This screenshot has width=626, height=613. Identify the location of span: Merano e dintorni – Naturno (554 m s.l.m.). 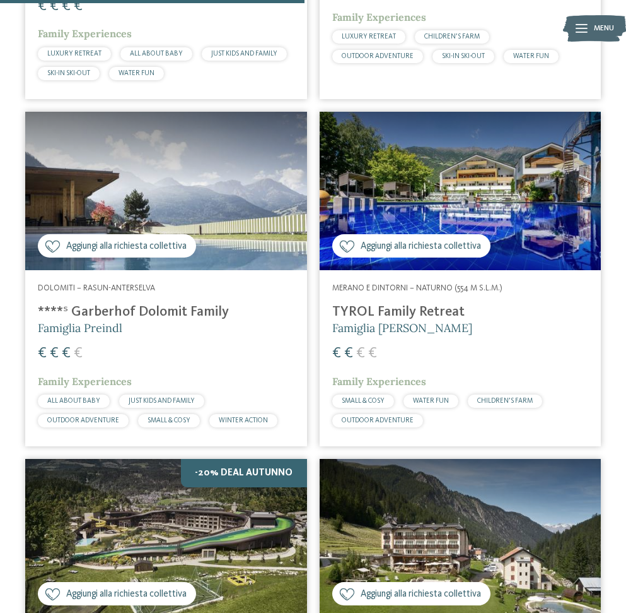
(418, 288).